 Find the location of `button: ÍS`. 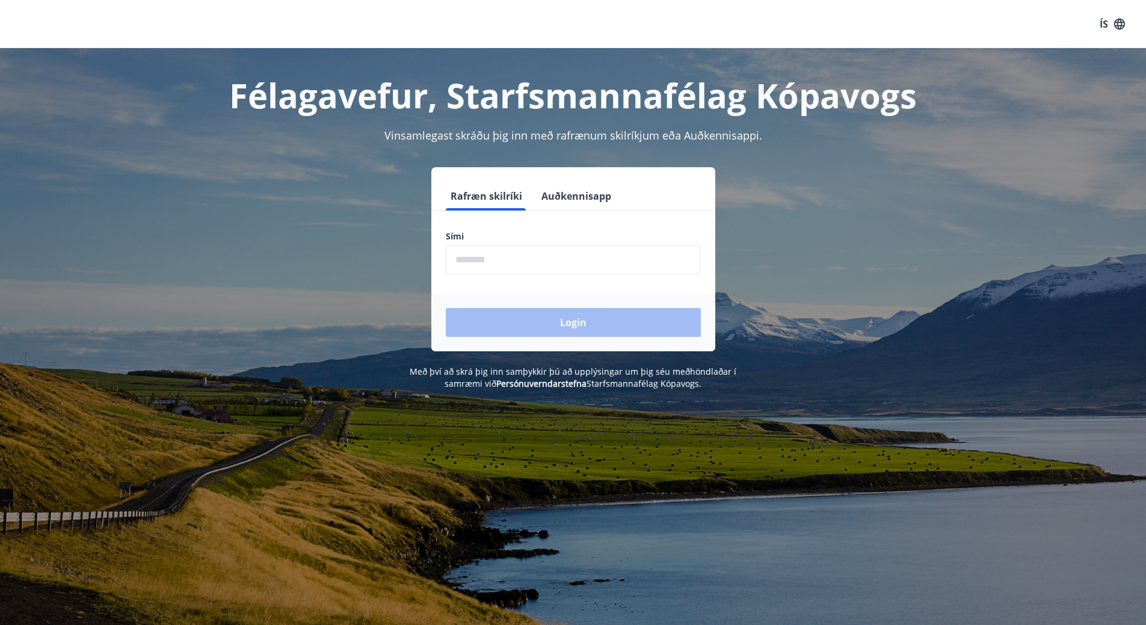

button: ÍS is located at coordinates (1113, 24).